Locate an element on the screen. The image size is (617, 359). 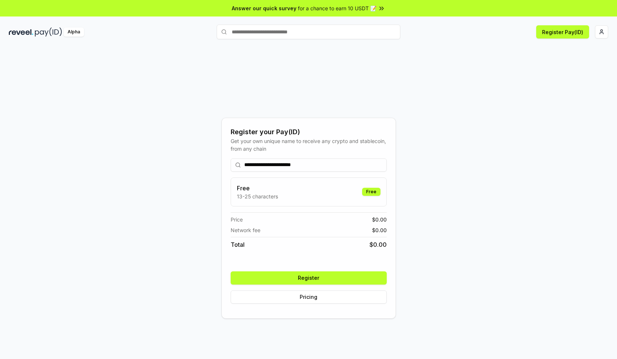
div: Register your Pay(ID) is located at coordinates (308, 132).